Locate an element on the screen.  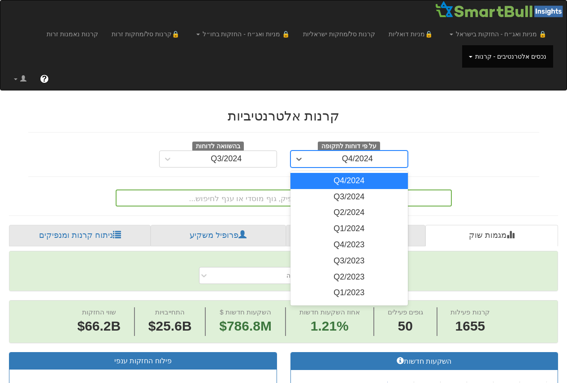
a: ניתוח קטגוריה is located at coordinates (355, 236).